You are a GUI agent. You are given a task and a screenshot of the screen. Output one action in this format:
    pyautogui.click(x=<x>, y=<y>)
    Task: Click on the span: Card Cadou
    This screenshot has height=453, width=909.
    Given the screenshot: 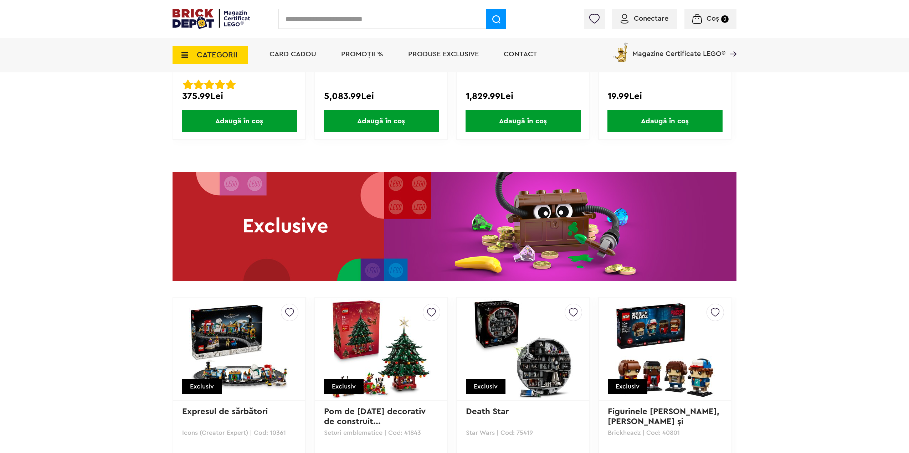 What is the action you would take?
    pyautogui.click(x=293, y=54)
    